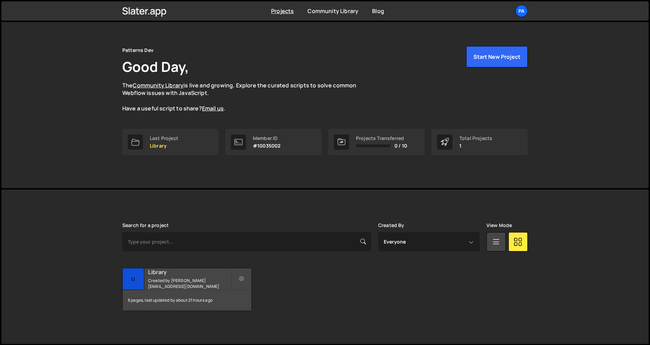 The image size is (650, 345). Describe the element at coordinates (499, 225) in the screenshot. I see `label: View Mode` at that location.